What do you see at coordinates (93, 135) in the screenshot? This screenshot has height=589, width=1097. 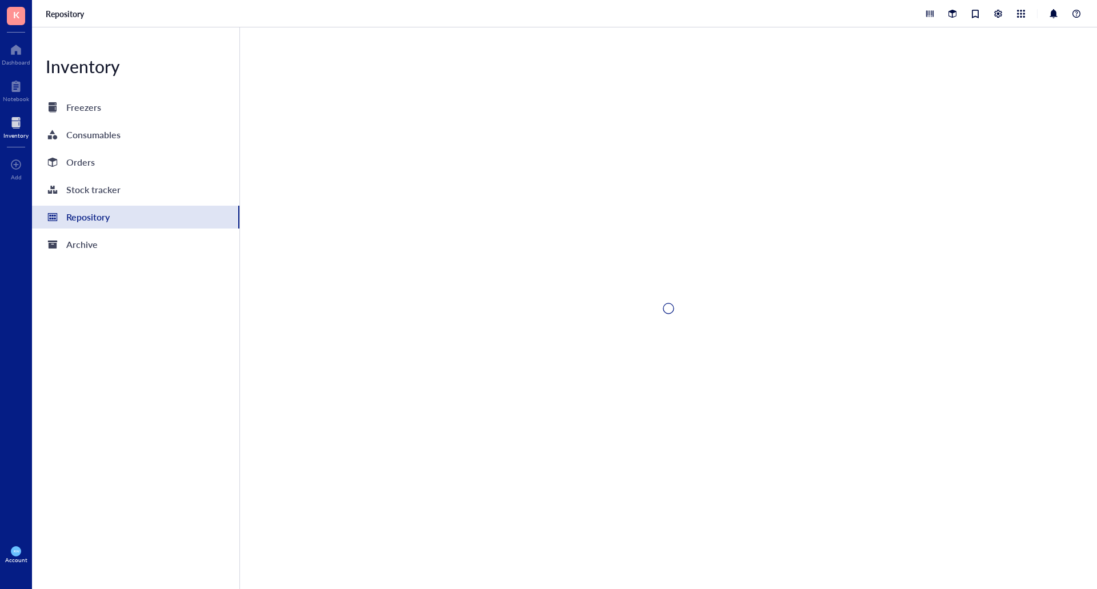 I see `div: Consumables` at bounding box center [93, 135].